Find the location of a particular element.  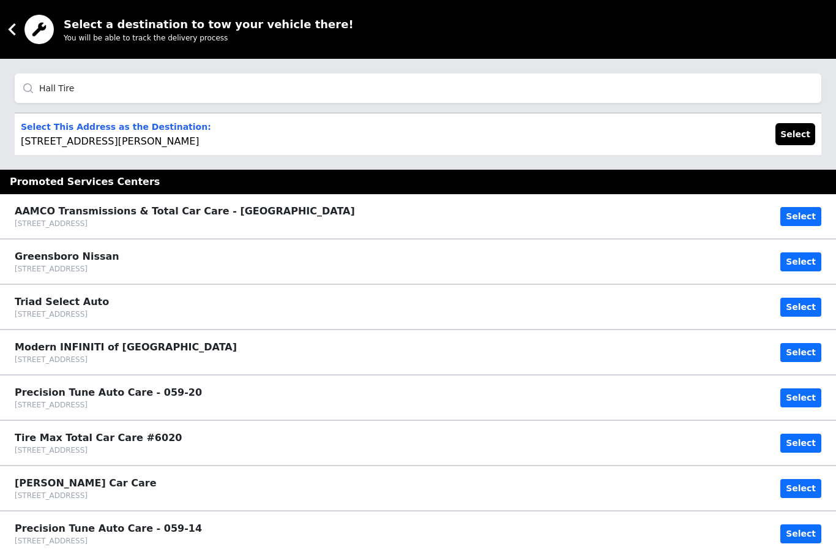

div: Tire Max Total Car Care #6020 is located at coordinates (98, 438).